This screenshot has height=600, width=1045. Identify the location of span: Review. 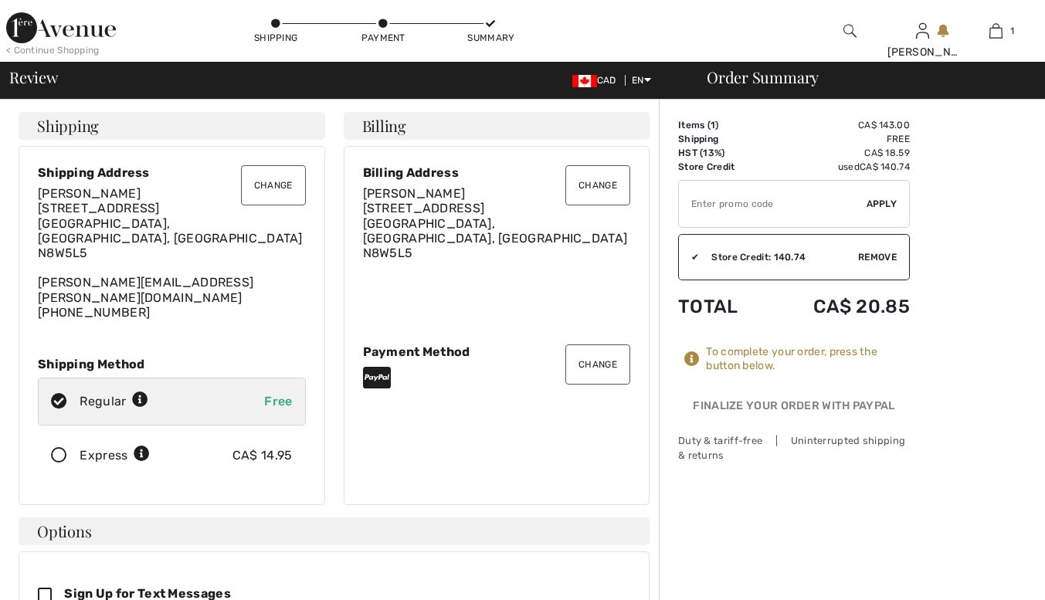
(33, 77).